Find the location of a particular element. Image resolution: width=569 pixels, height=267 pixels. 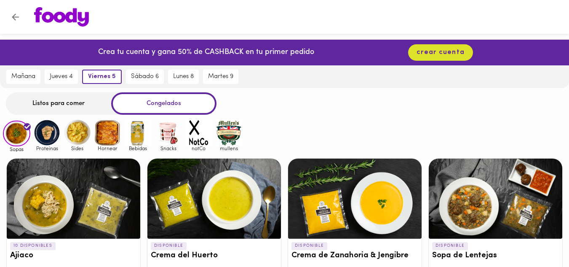

button: mañana is located at coordinates (23, 77).